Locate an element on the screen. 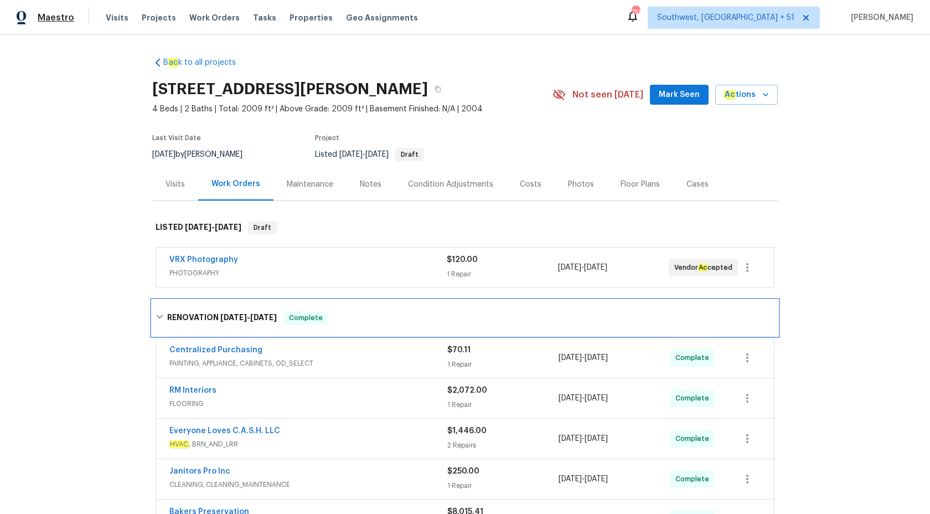  span: CLEANING, CLEANING_MAINTENANCE is located at coordinates (308, 484).